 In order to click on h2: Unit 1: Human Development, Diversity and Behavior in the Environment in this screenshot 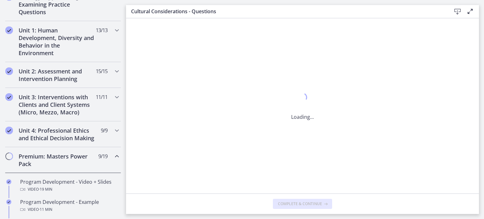, I will do `click(57, 42)`.